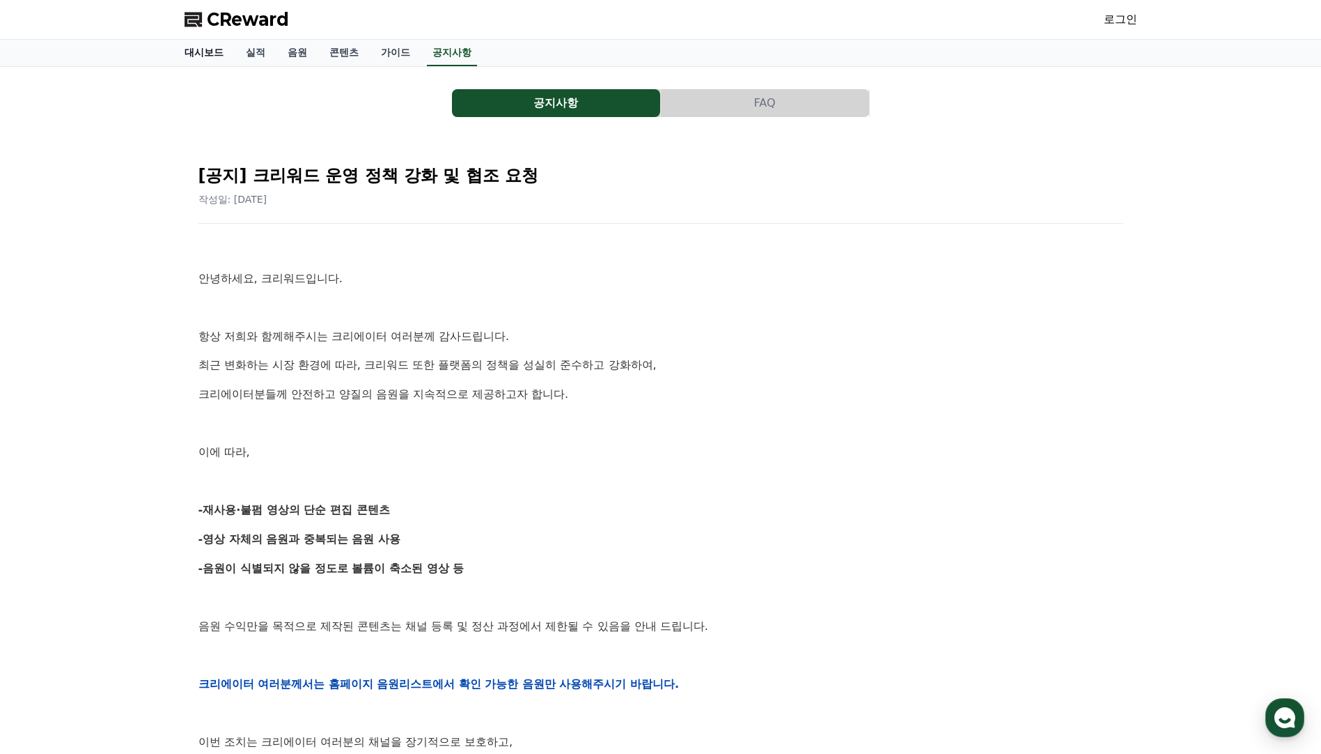 The image size is (1321, 754). What do you see at coordinates (297, 53) in the screenshot?
I see `a: 음원` at bounding box center [297, 53].